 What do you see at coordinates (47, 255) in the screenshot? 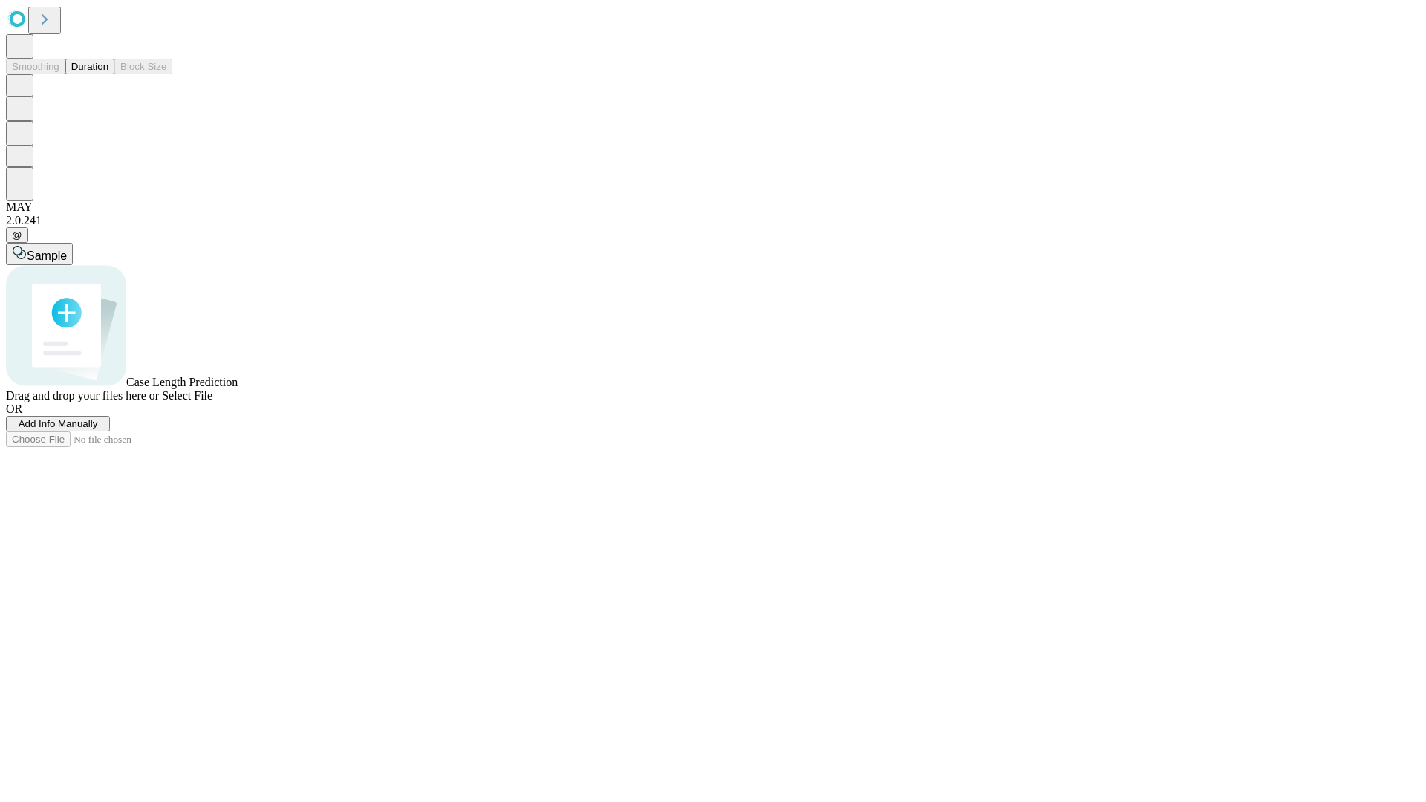
I see `span: Sample` at bounding box center [47, 255].